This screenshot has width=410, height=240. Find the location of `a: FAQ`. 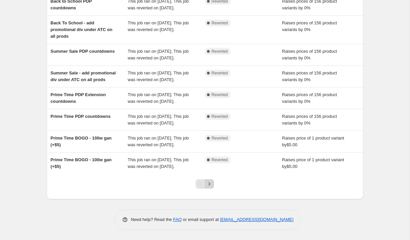

a: FAQ is located at coordinates (177, 219).